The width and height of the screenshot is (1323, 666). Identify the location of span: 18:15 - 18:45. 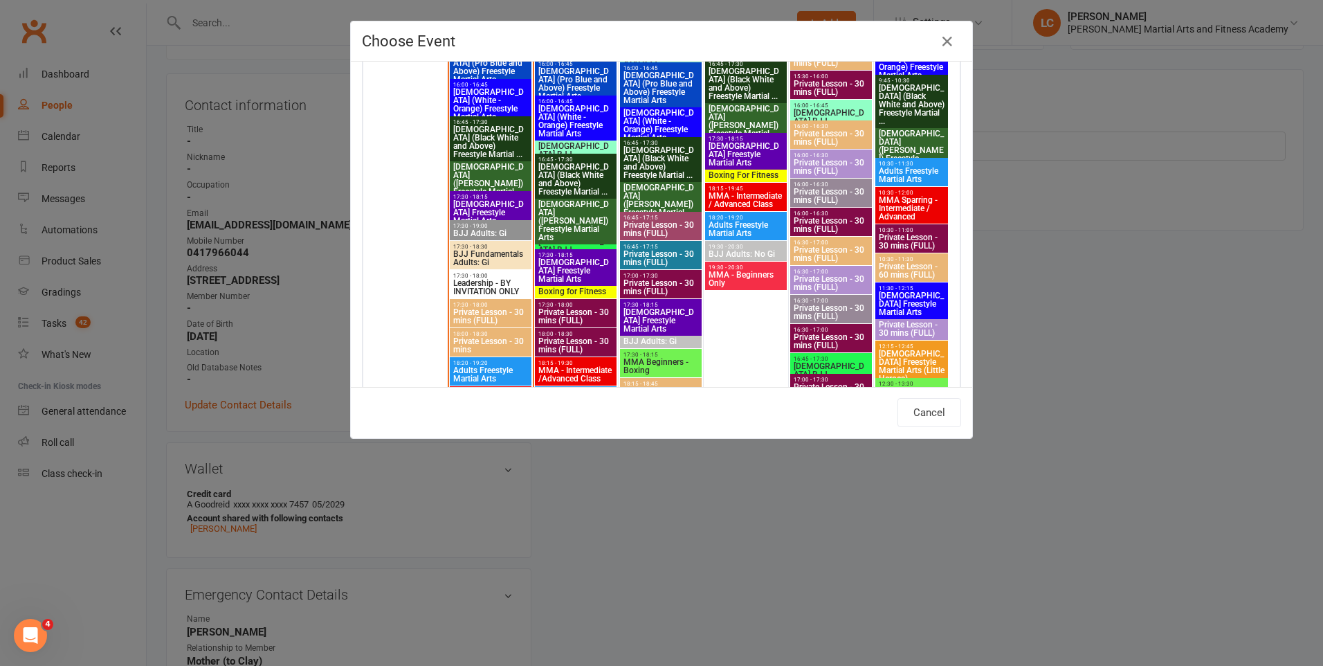
(661, 383).